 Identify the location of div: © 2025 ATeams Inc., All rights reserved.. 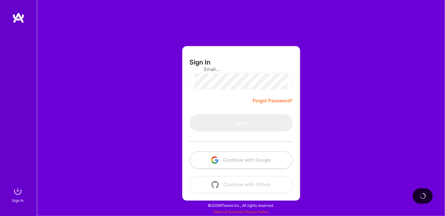
(241, 205).